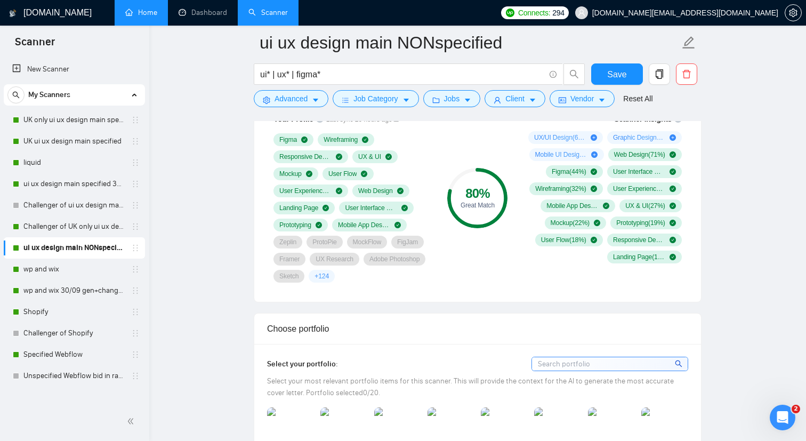 This screenshot has width=806, height=441. I want to click on a: setting, so click(793, 13).